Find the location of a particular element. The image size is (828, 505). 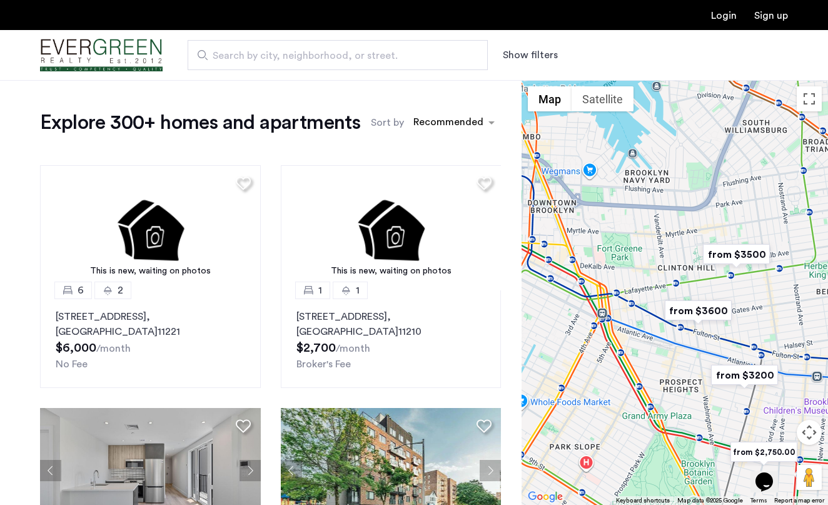

label: Sort by is located at coordinates (387, 123).